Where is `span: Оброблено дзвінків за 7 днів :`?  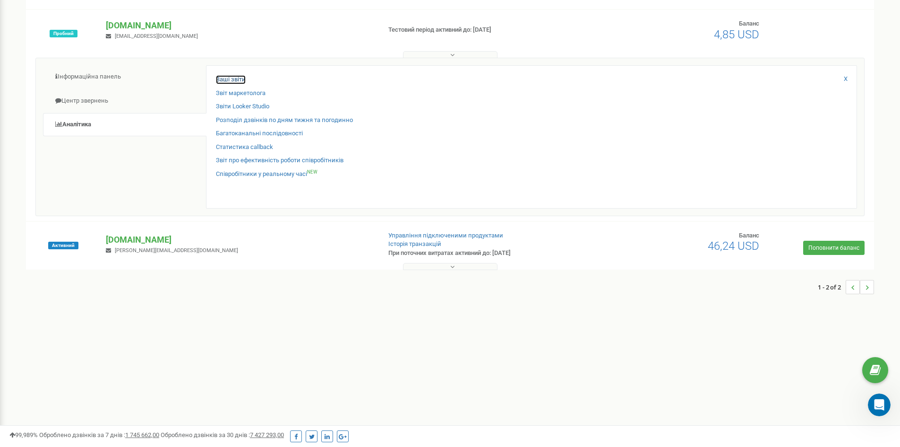 span: Оброблено дзвінків за 7 днів : is located at coordinates (99, 434).